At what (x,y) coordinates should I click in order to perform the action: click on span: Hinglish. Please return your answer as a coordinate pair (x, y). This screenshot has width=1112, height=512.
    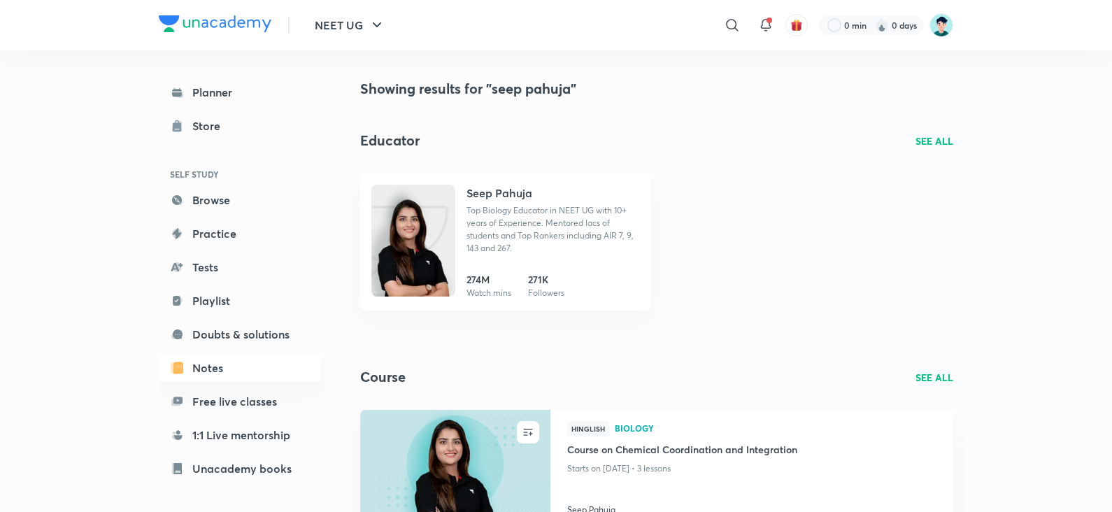
    Looking at the image, I should click on (588, 429).